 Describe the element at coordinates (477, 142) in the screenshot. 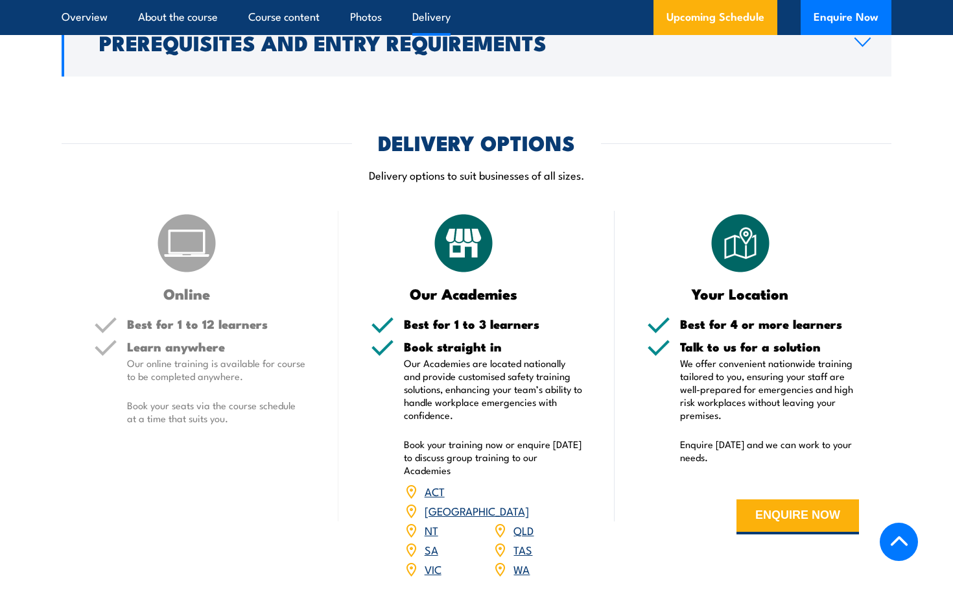

I see `h2: DELIVERY OPTIONS` at that location.